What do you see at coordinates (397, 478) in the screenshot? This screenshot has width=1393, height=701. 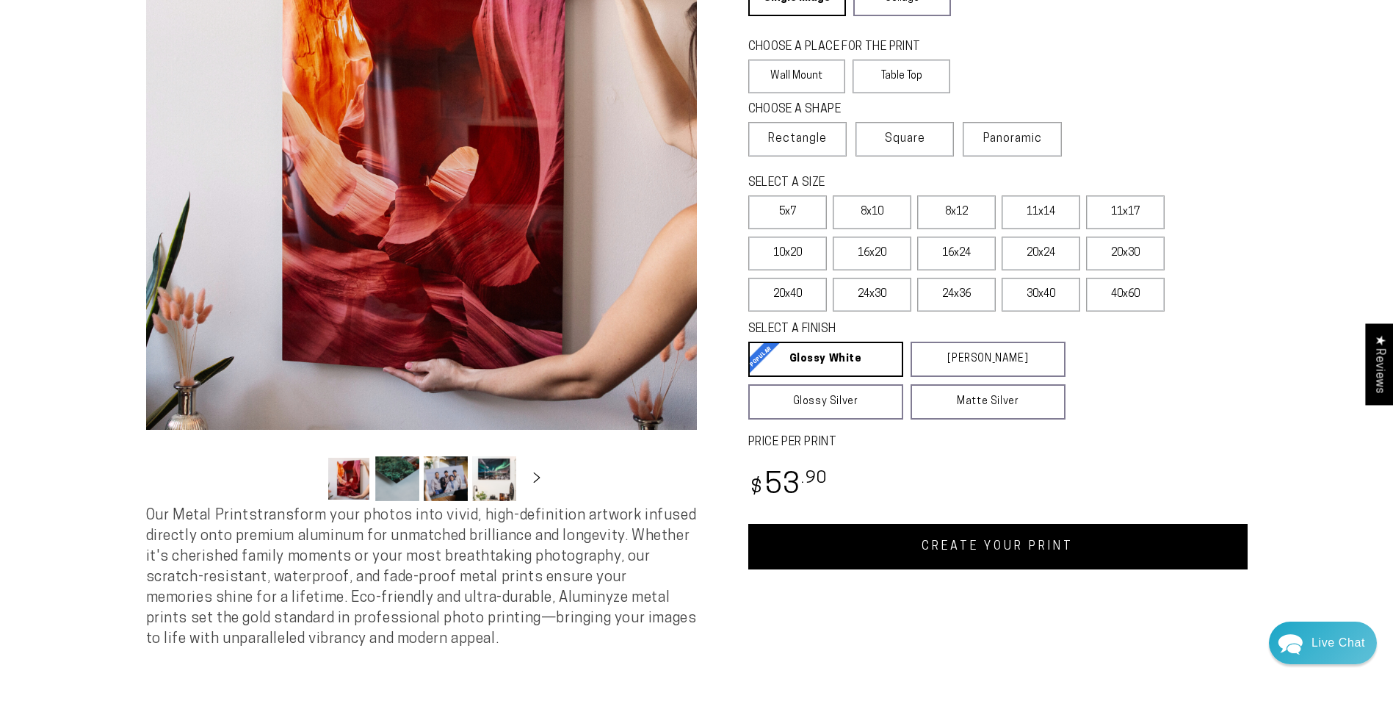 I see `button: Load image 2 in gallery view` at bounding box center [397, 478].